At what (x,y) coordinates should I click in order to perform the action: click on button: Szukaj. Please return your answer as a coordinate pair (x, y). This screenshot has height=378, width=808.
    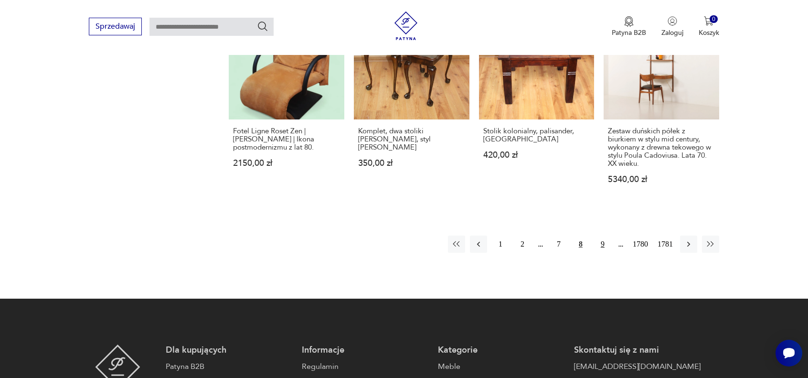
    Looking at the image, I should click on (263, 26).